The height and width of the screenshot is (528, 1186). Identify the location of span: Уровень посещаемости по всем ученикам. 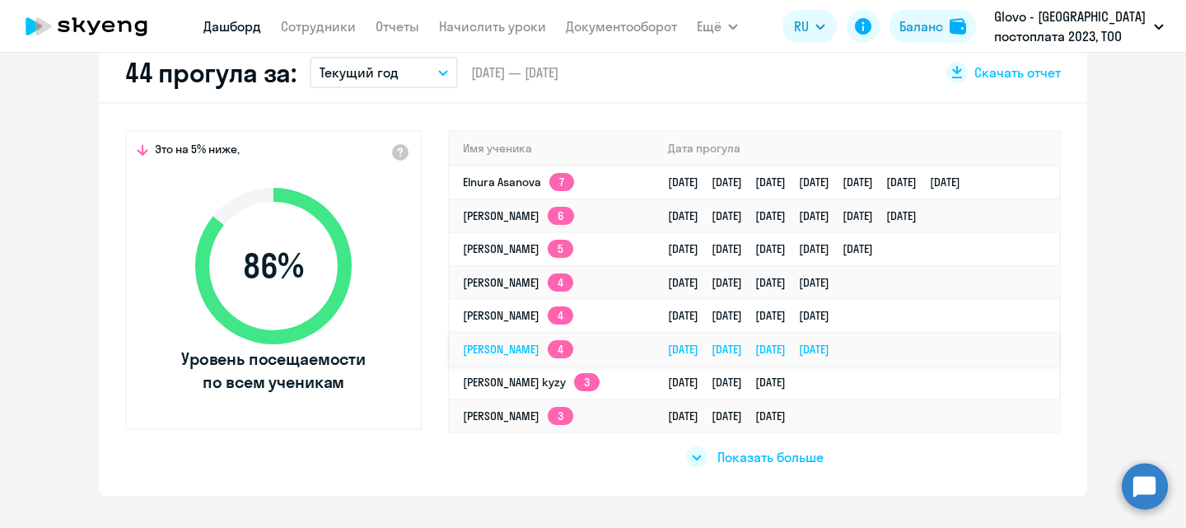
(273, 371).